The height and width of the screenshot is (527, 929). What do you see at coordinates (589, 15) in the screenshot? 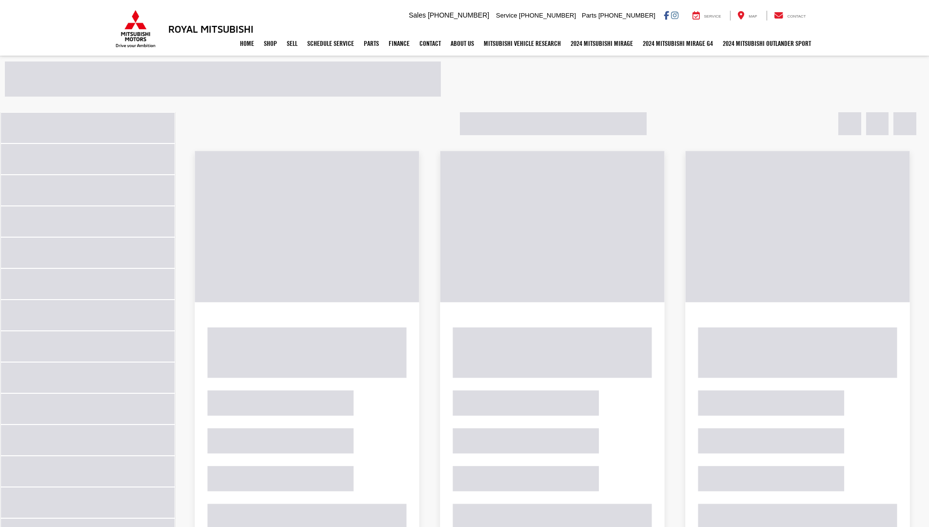
I see `span: Parts` at bounding box center [589, 15].